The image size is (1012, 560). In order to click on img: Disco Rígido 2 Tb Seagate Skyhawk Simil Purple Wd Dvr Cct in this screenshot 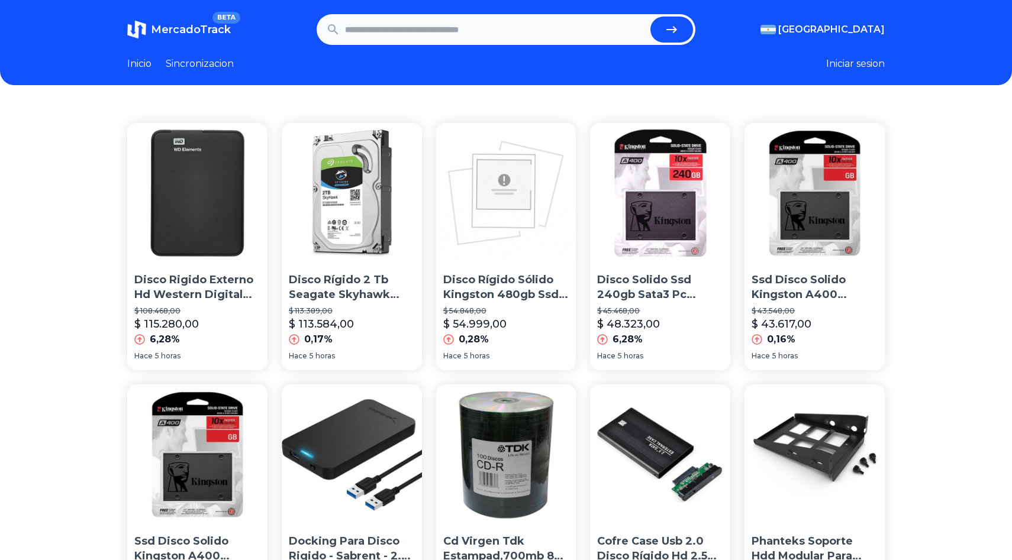, I will do `click(351, 193)`.